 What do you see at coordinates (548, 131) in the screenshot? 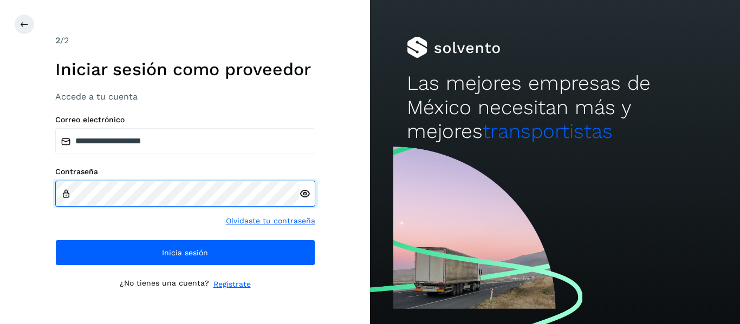
I see `span: transportistas` at bounding box center [548, 131].